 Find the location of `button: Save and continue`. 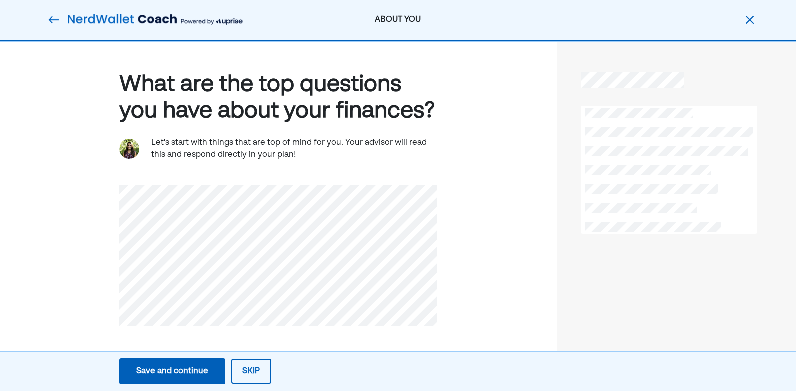

button: Save and continue is located at coordinates (173, 372).